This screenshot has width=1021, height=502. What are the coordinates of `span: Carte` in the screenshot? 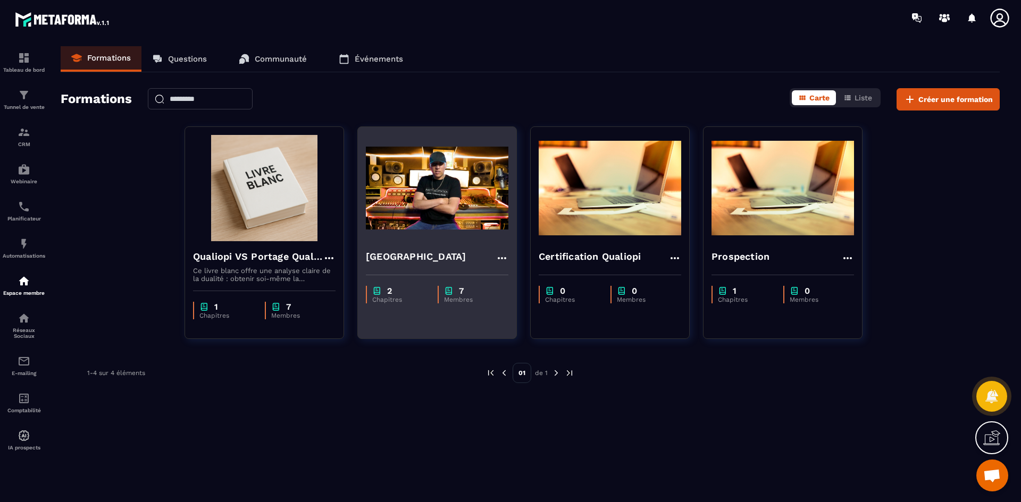 It's located at (819, 98).